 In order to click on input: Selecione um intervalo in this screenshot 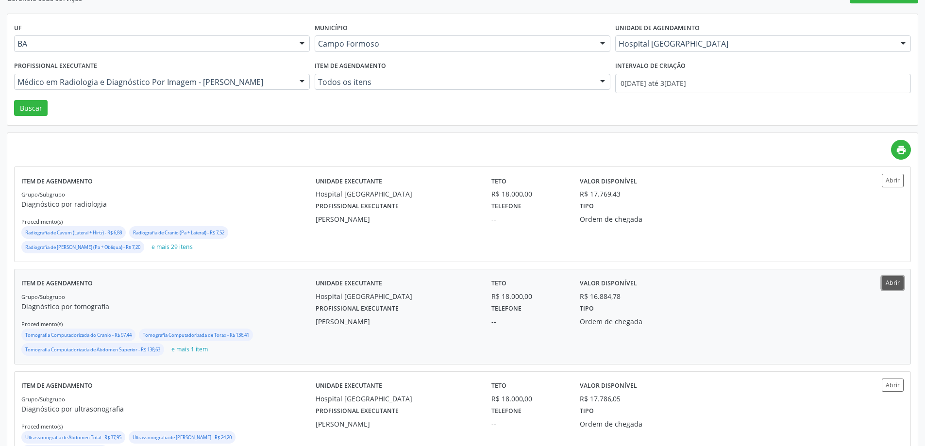, I will do `click(763, 84)`.